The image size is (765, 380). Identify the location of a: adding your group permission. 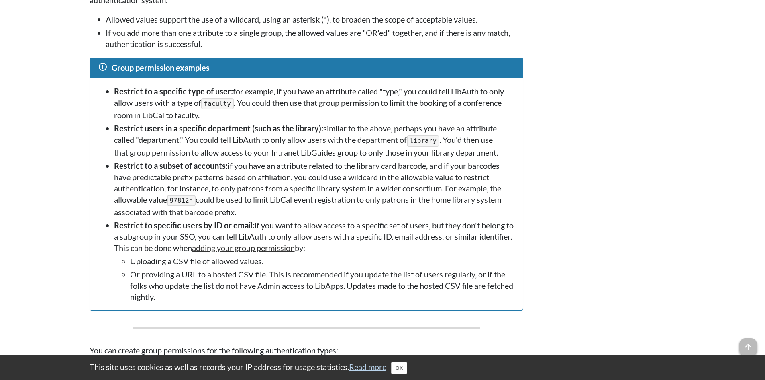
(243, 248).